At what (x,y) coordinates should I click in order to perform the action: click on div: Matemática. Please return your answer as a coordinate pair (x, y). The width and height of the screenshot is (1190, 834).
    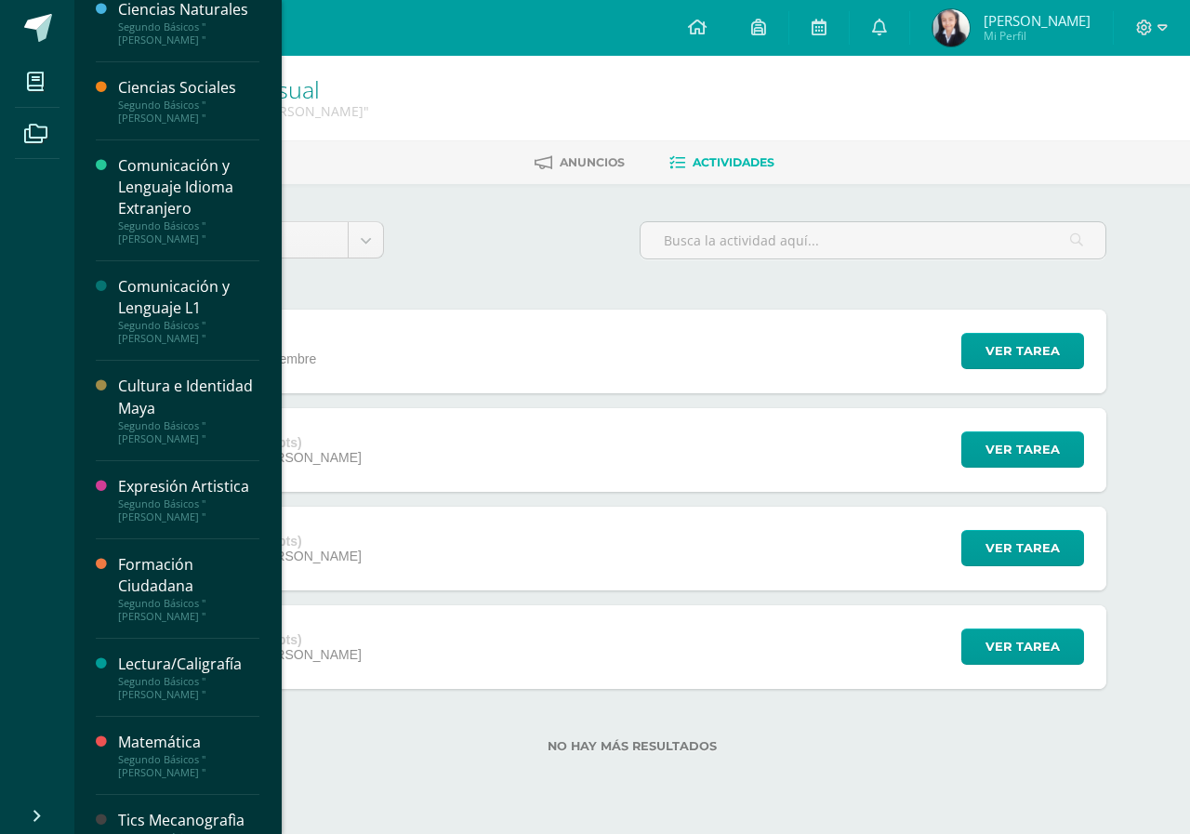
    Looking at the image, I should click on (189, 742).